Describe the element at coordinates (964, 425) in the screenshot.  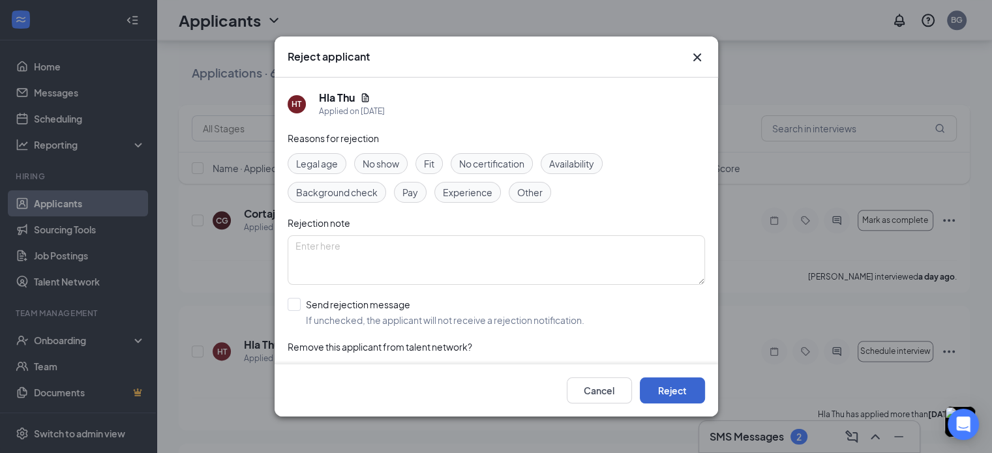
I see `div: Open Intercom Messenger` at that location.